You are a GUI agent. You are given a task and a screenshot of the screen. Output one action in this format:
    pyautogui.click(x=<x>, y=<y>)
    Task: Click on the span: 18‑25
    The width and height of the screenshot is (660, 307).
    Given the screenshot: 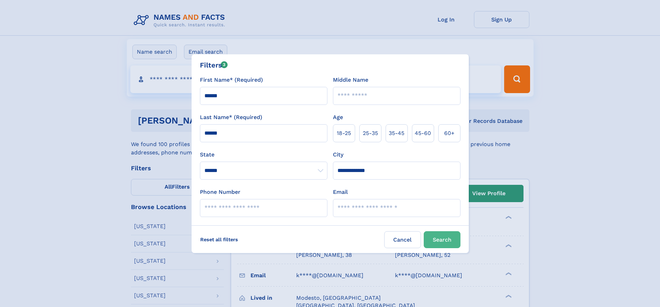 What is the action you would take?
    pyautogui.click(x=343, y=133)
    